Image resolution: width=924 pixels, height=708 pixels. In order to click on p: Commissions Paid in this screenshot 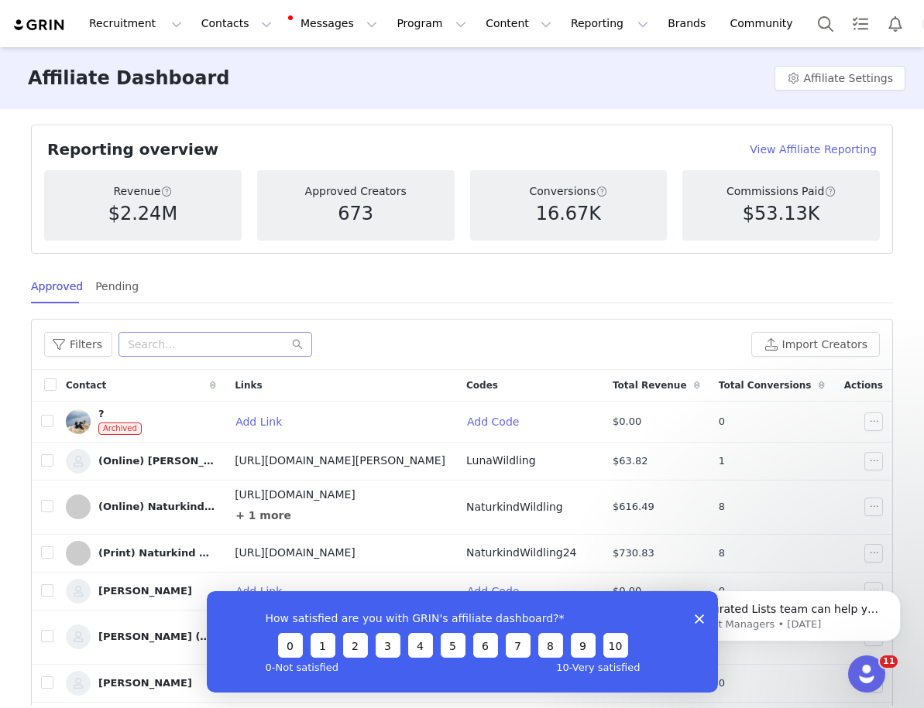, I will do `click(780, 191)`.